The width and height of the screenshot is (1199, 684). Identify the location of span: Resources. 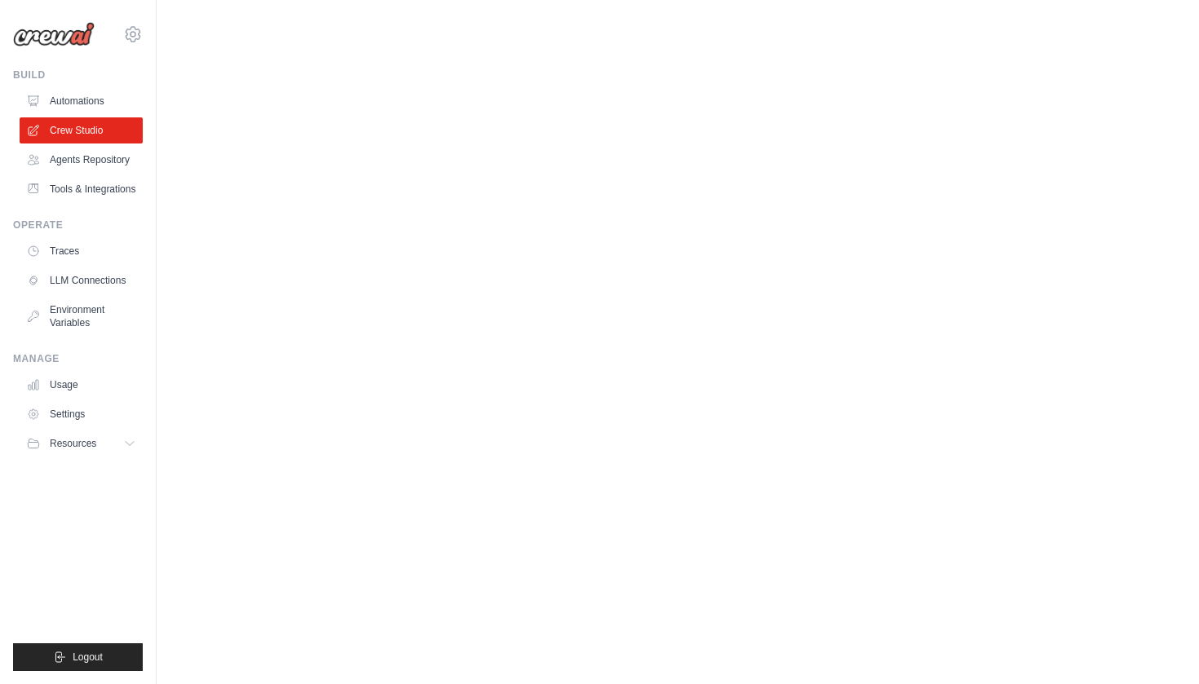
(73, 444).